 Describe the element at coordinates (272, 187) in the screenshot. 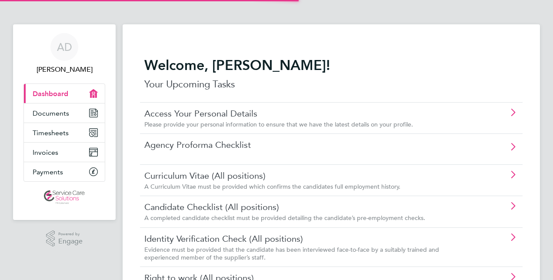

I see `span: A Curriculum Vitae must be provided which confirms the candidates full employment history.` at that location.